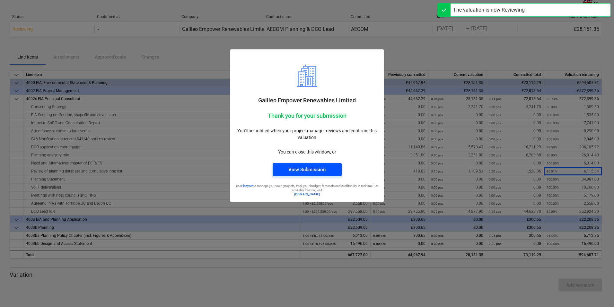  Describe the element at coordinates (489, 10) in the screenshot. I see `div: The valuation is now Reviewing` at that location.